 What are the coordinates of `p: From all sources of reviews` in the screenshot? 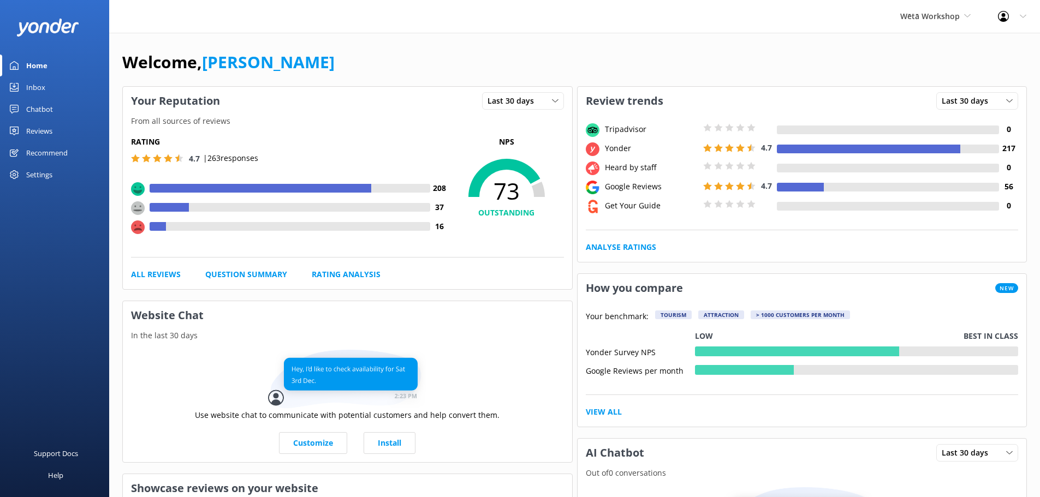 It's located at (347, 121).